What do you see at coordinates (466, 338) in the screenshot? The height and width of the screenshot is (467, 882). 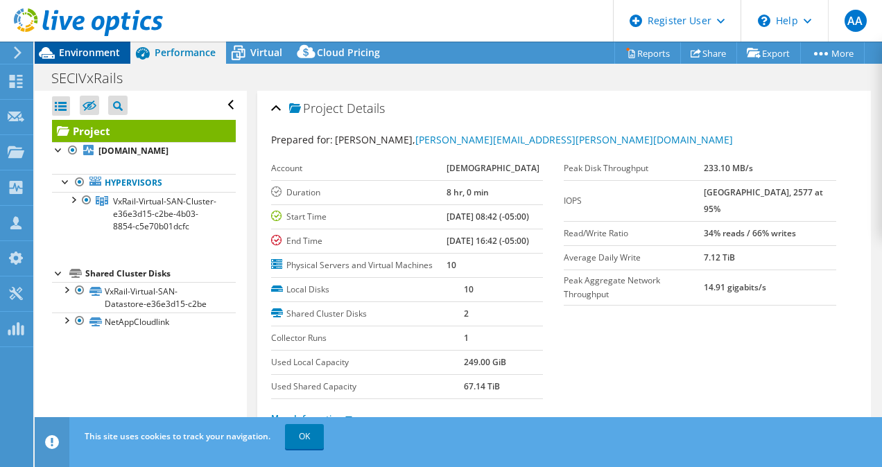 I see `b: 1` at bounding box center [466, 338].